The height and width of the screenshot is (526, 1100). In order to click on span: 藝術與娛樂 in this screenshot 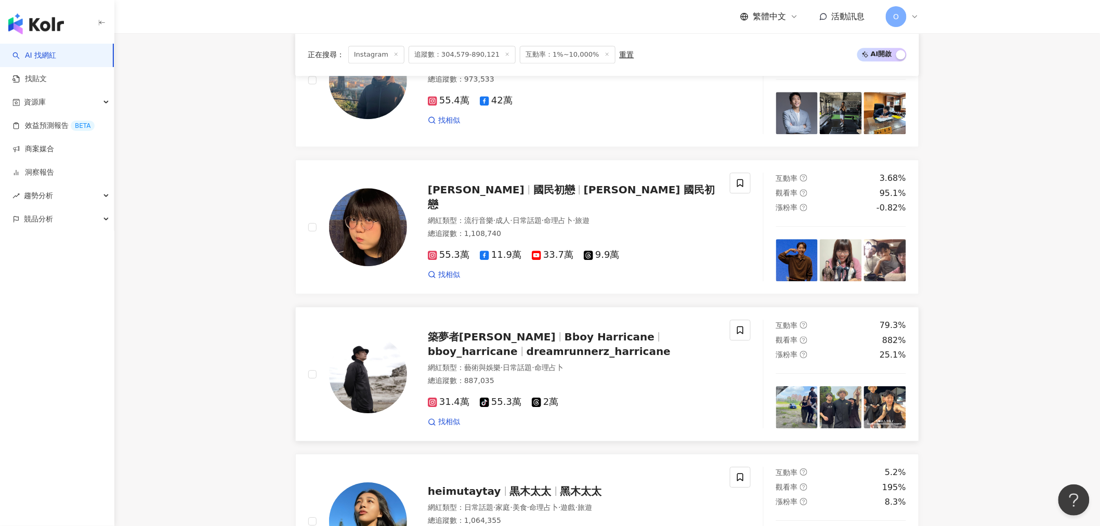, I will do `click(482, 367)`.